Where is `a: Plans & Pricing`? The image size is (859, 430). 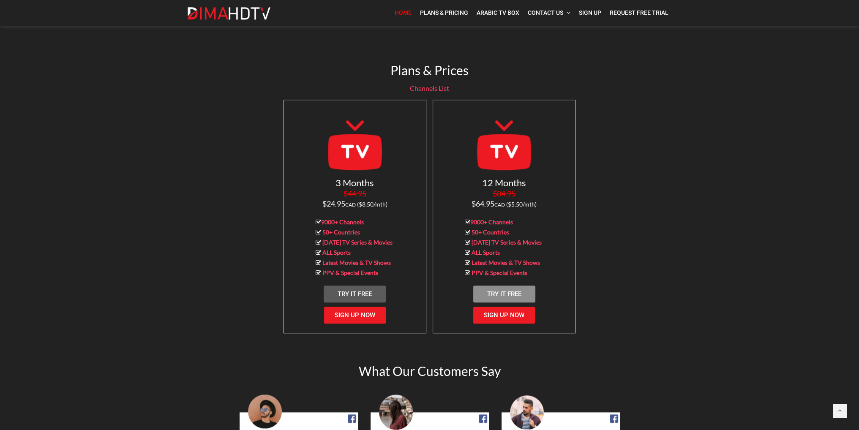 a: Plans & Pricing is located at coordinates (444, 13).